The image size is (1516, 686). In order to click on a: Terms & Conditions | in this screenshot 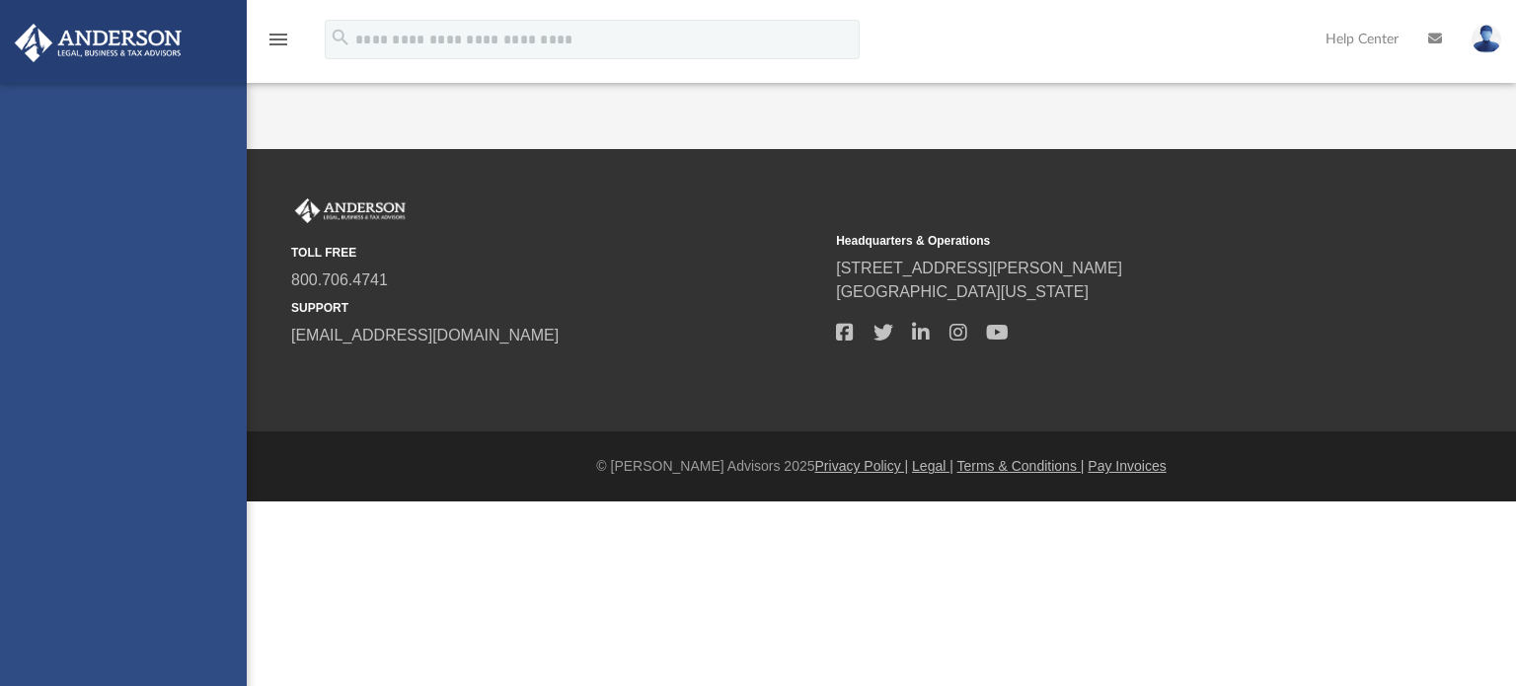, I will do `click(1021, 466)`.